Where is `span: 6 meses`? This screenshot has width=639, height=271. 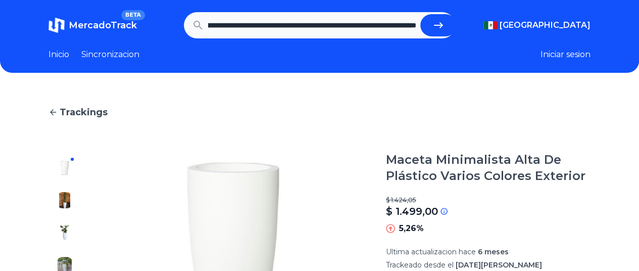 span: 6 meses is located at coordinates (493, 252).